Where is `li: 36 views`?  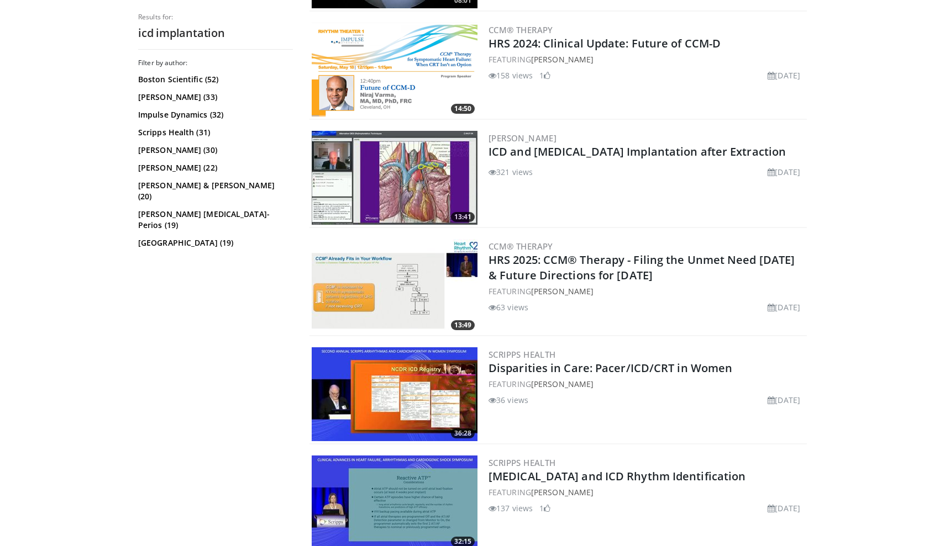 li: 36 views is located at coordinates (508, 400).